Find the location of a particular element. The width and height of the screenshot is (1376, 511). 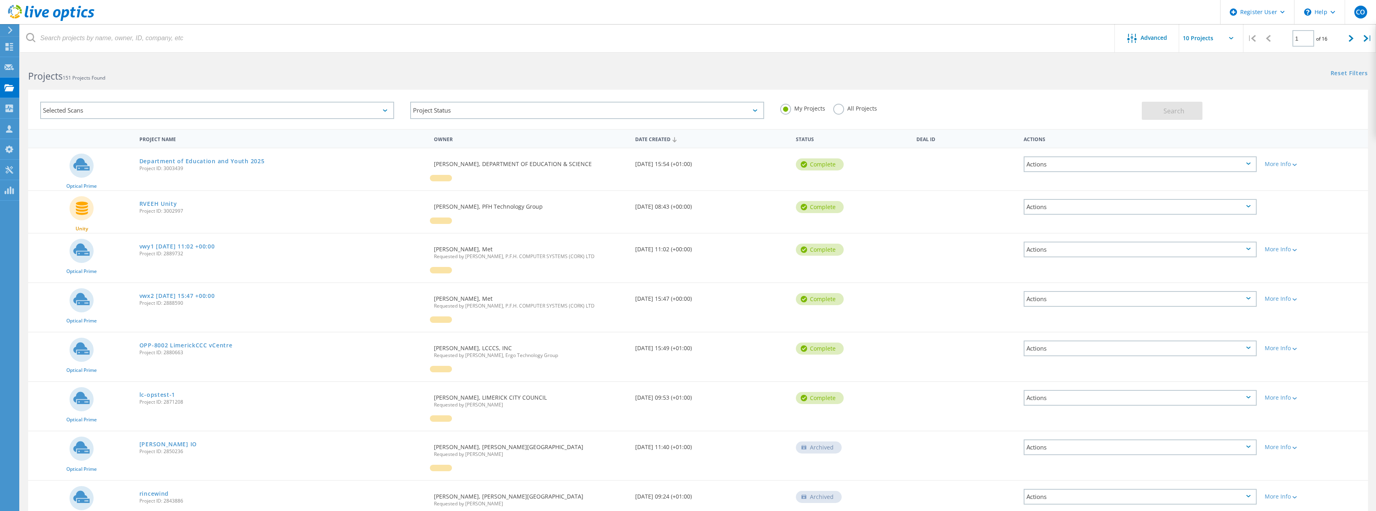

button: Search is located at coordinates (1172, 110).